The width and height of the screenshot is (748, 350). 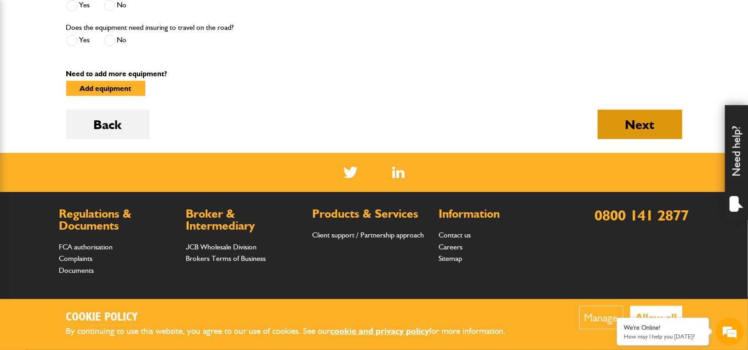 What do you see at coordinates (86, 247) in the screenshot?
I see `a: FCA authorisation` at bounding box center [86, 247].